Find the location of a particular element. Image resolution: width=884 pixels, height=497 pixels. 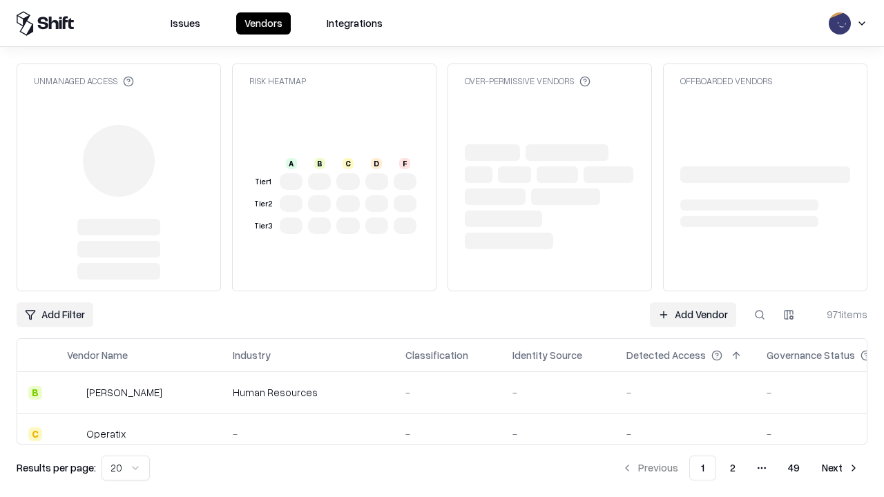

div: Vendor Name is located at coordinates (97, 355).